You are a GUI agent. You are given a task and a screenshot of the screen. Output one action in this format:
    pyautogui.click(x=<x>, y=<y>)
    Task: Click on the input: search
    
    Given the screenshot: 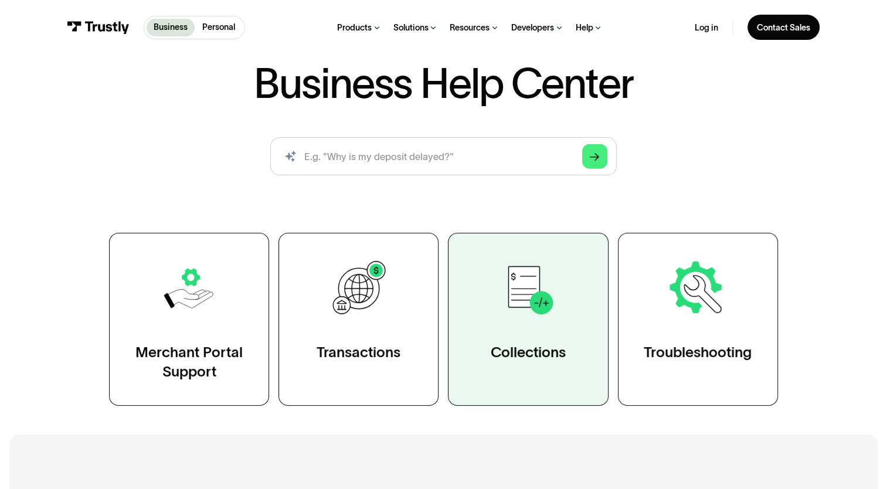 What is the action you would take?
    pyautogui.click(x=443, y=156)
    